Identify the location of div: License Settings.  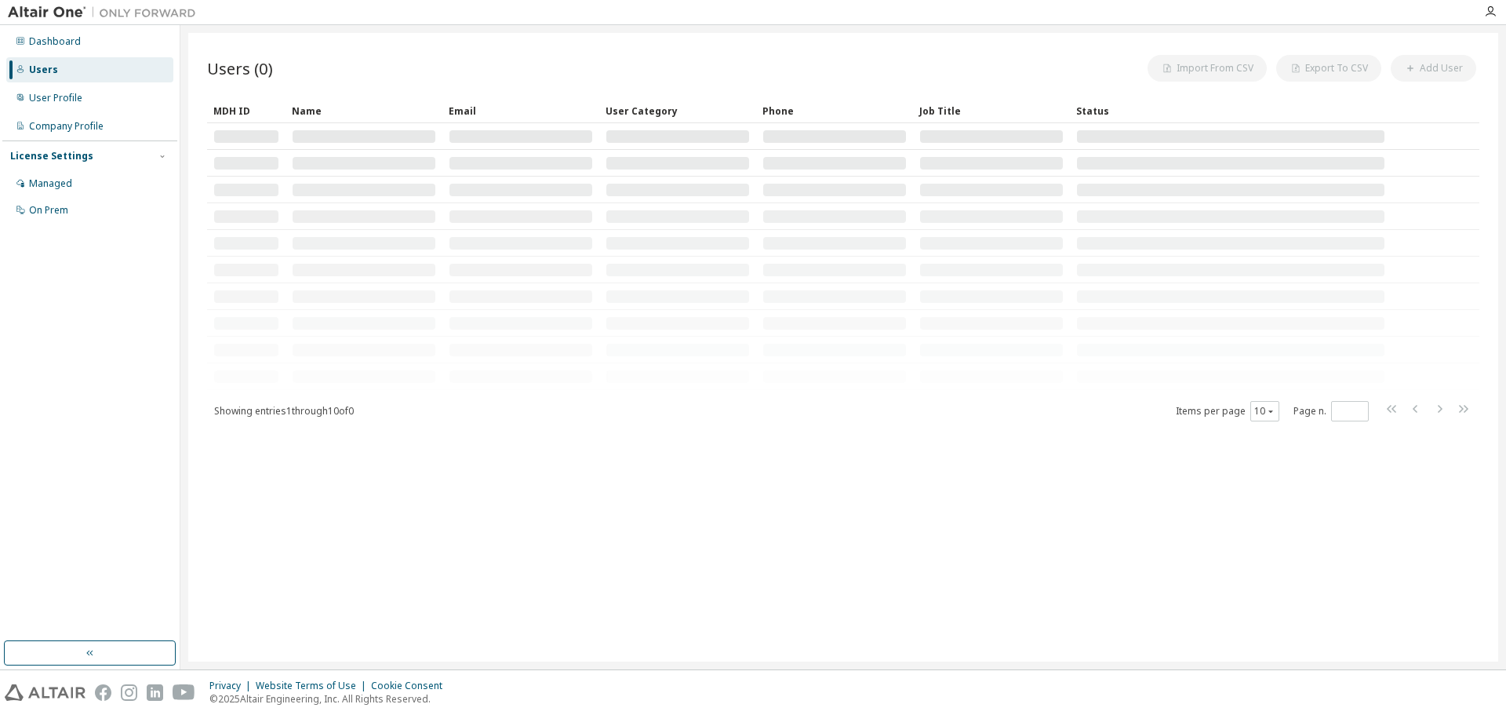
(52, 156).